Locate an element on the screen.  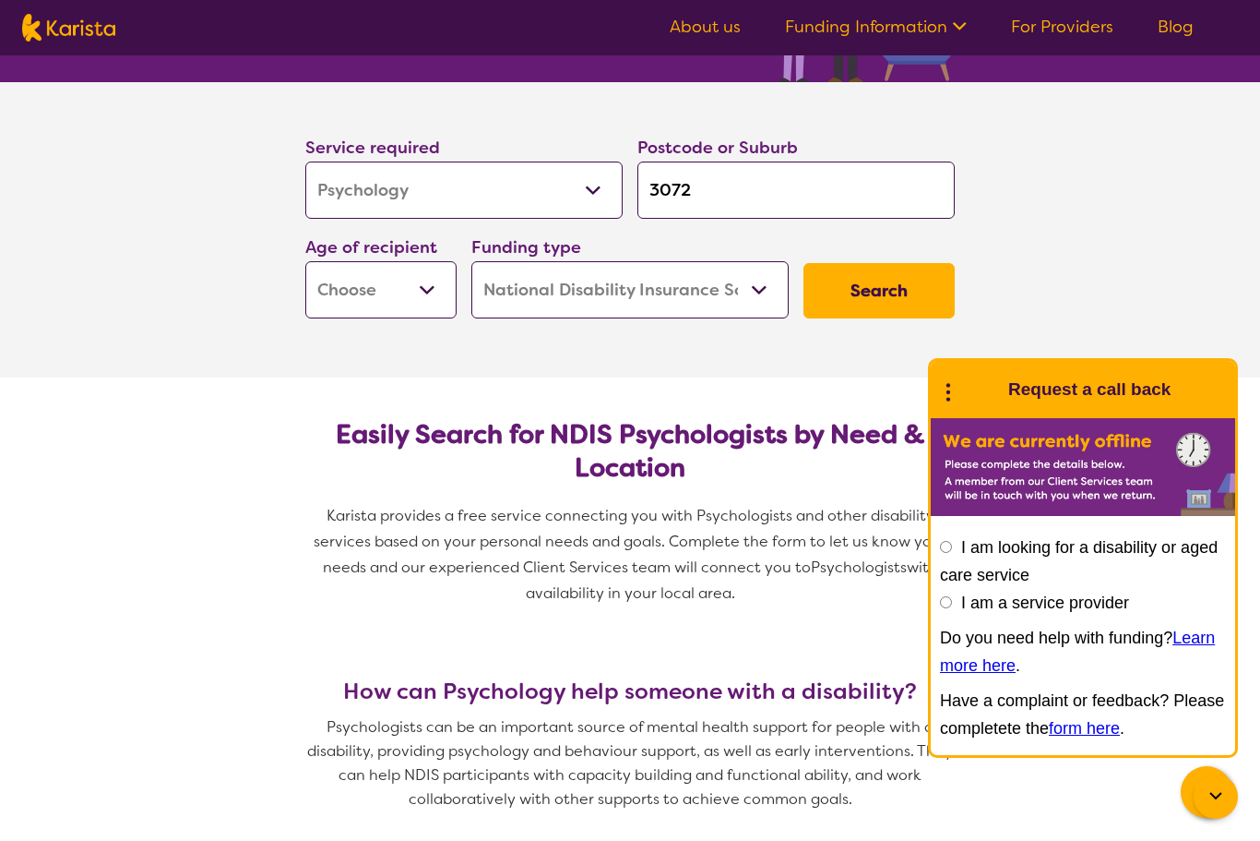
img: Karista logo is located at coordinates (68, 28).